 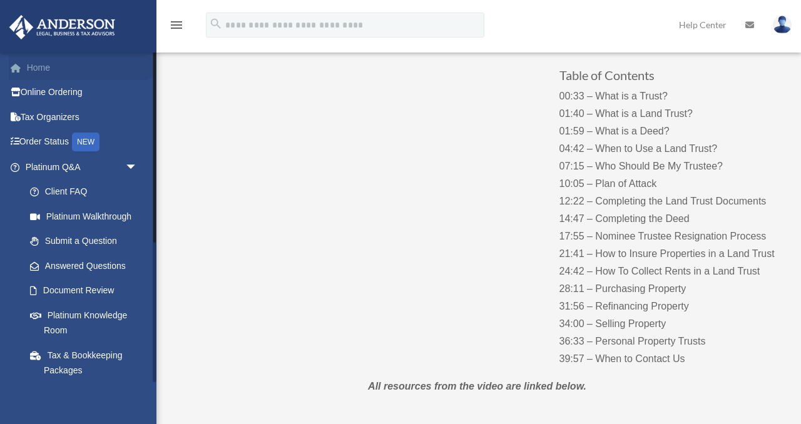 I want to click on a: menu, so click(x=176, y=27).